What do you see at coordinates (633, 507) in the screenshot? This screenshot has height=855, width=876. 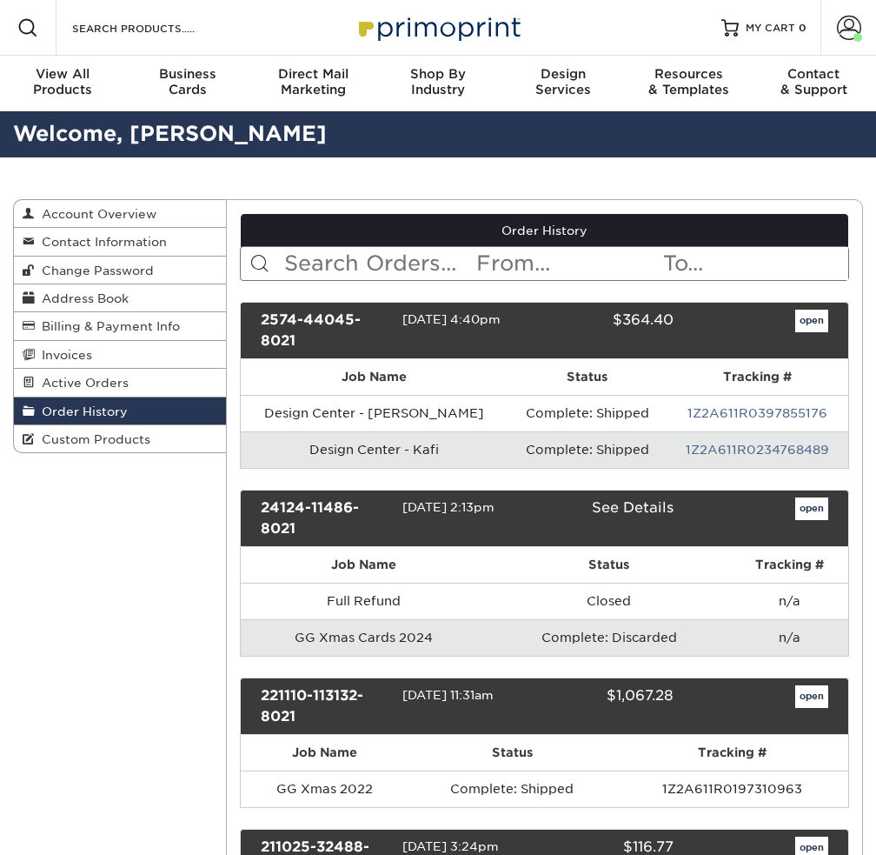 I see `a: See Details` at bounding box center [633, 507].